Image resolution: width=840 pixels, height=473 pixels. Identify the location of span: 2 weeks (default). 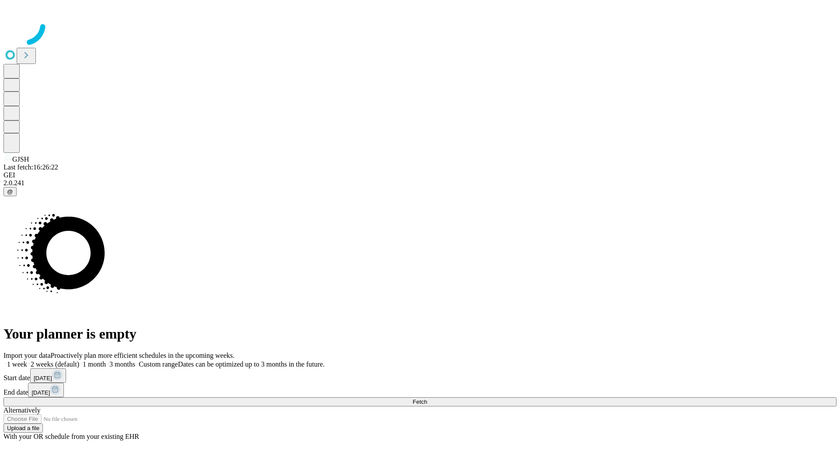
(55, 364).